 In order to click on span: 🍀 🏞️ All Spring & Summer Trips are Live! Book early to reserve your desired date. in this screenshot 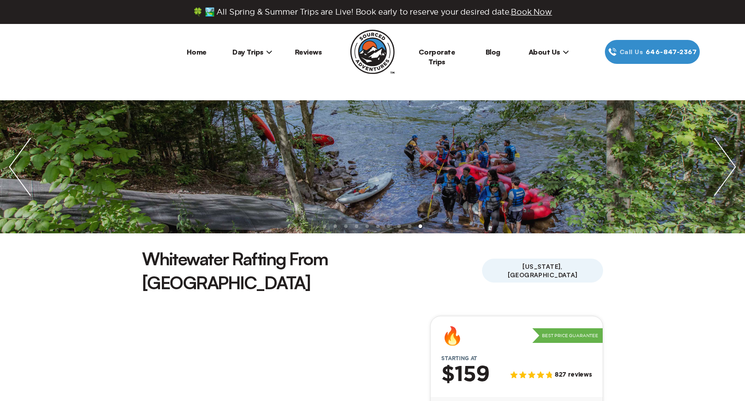, I will do `click(372, 12)`.